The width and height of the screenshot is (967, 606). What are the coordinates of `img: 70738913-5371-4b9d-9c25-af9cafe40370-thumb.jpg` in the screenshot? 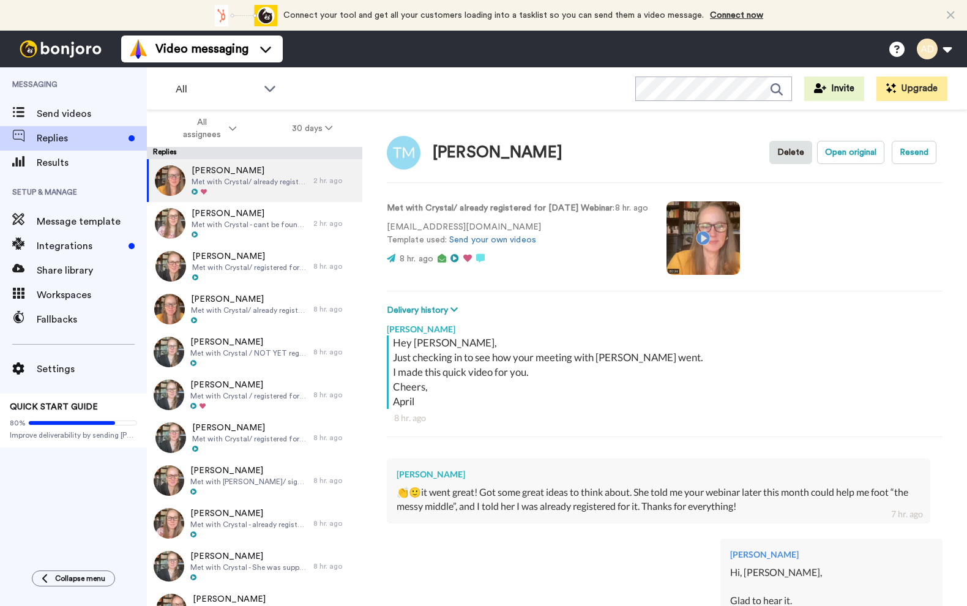 It's located at (169, 395).